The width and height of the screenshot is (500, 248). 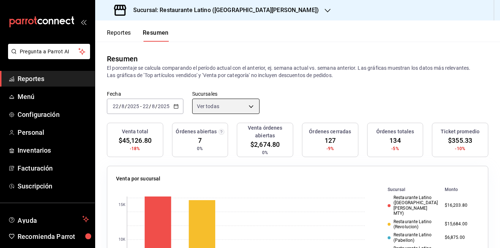 I want to click on span: -18%, so click(x=135, y=149).